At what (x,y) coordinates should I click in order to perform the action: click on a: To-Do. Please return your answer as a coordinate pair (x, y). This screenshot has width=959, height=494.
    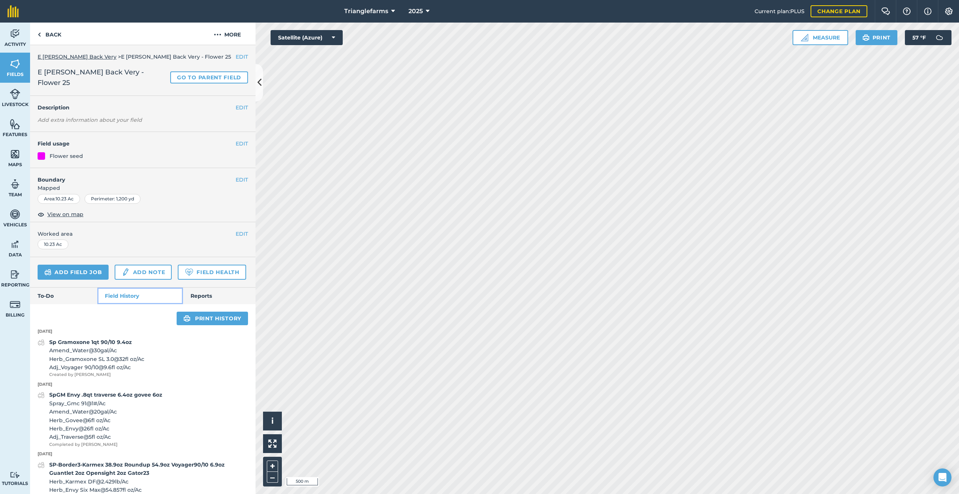
    Looking at the image, I should click on (64, 296).